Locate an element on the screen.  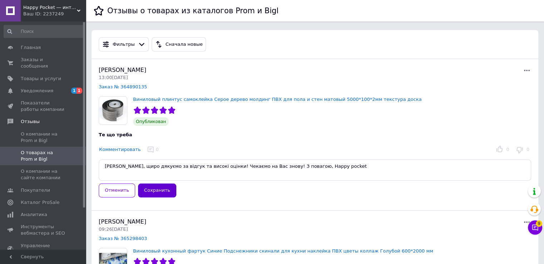
input: Поиск is located at coordinates (44, 31).